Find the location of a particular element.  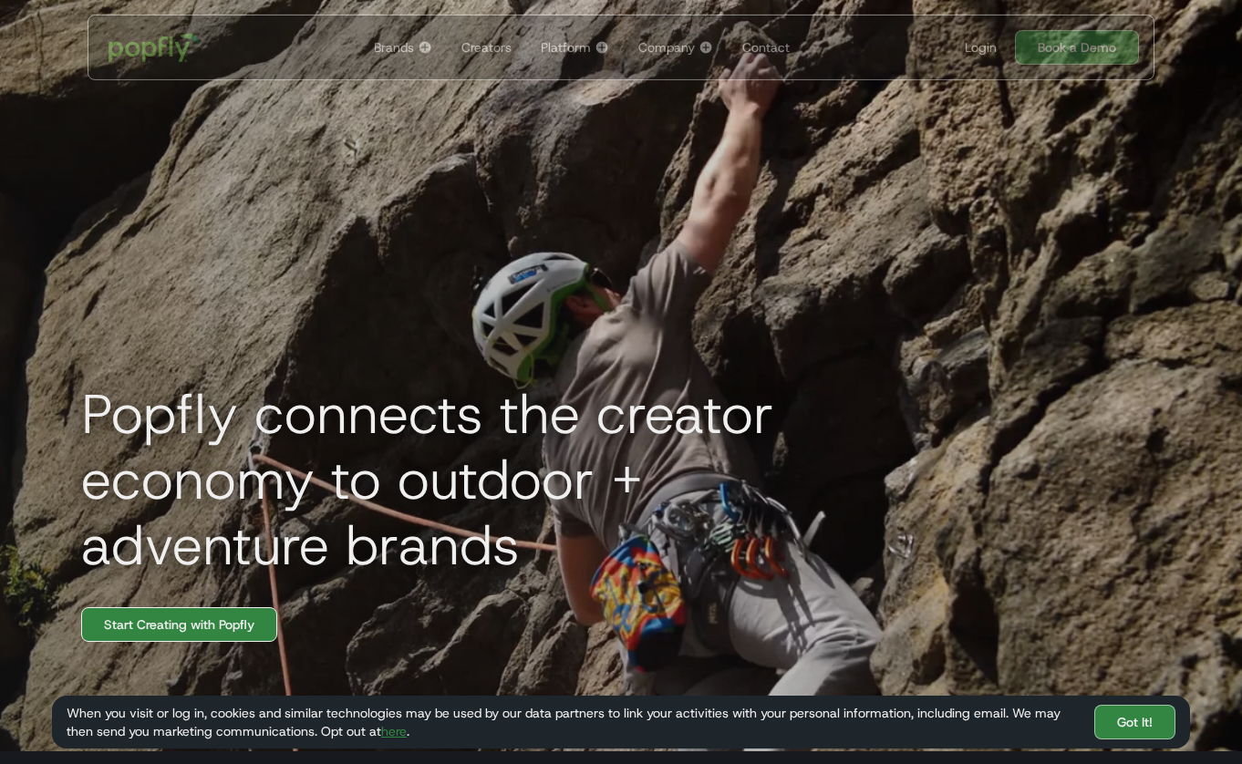

a: Book a Demo is located at coordinates (1077, 47).